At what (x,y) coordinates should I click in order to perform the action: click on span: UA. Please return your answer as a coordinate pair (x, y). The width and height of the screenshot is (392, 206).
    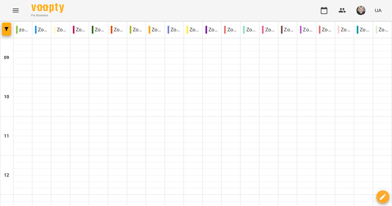
    Looking at the image, I should click on (378, 10).